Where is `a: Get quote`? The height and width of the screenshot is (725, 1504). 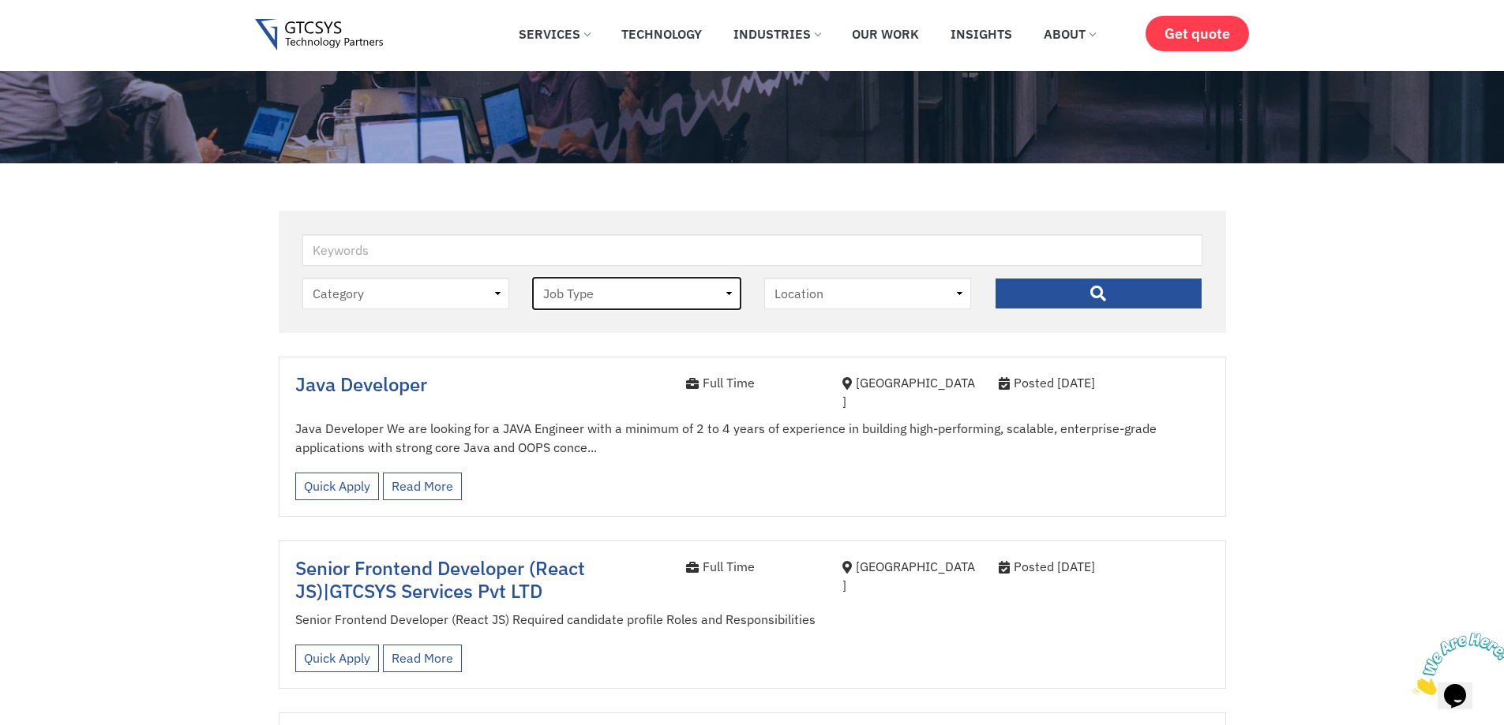
a: Get quote is located at coordinates (1197, 33).